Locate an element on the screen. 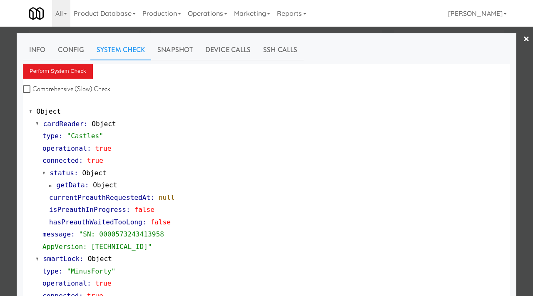  img: Micromart is located at coordinates (36, 13).